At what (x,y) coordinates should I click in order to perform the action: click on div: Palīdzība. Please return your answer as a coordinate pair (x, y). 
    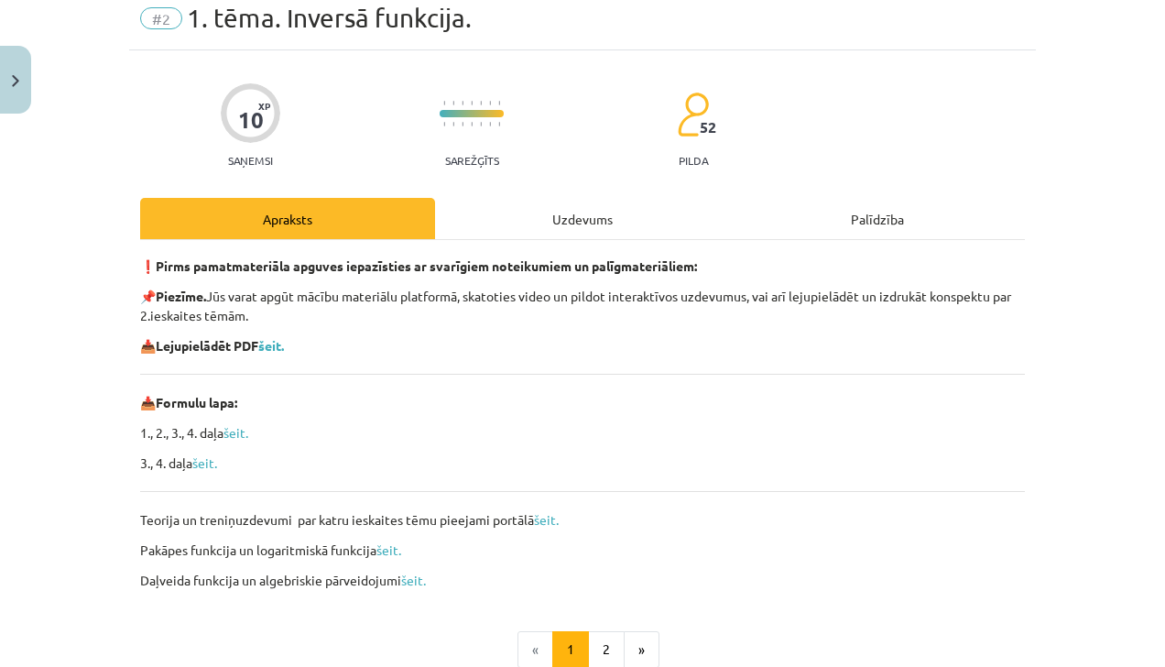
    Looking at the image, I should click on (877, 218).